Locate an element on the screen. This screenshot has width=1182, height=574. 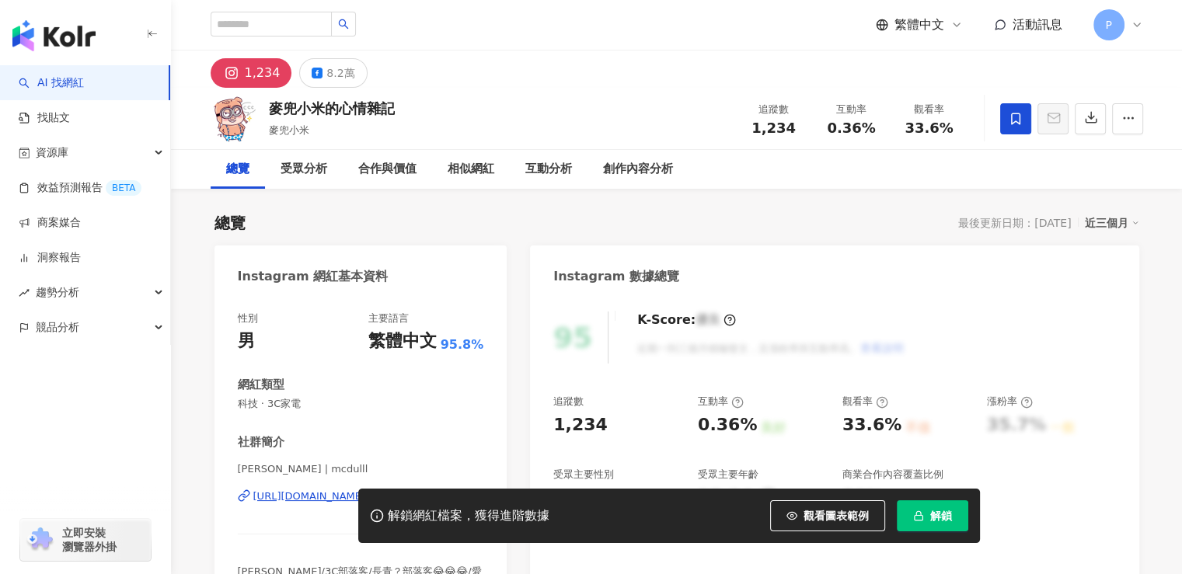
span: 立即安裝 瀏覽器外掛 is located at coordinates (89, 540).